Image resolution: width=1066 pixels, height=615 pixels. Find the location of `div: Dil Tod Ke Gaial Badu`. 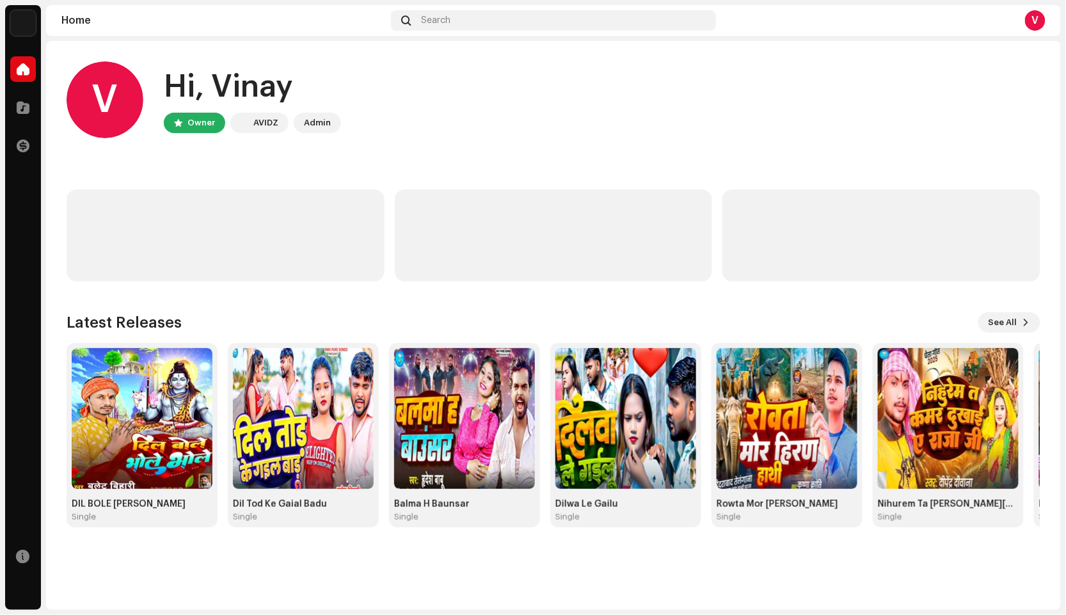

div: Dil Tod Ke Gaial Badu is located at coordinates (303, 504).